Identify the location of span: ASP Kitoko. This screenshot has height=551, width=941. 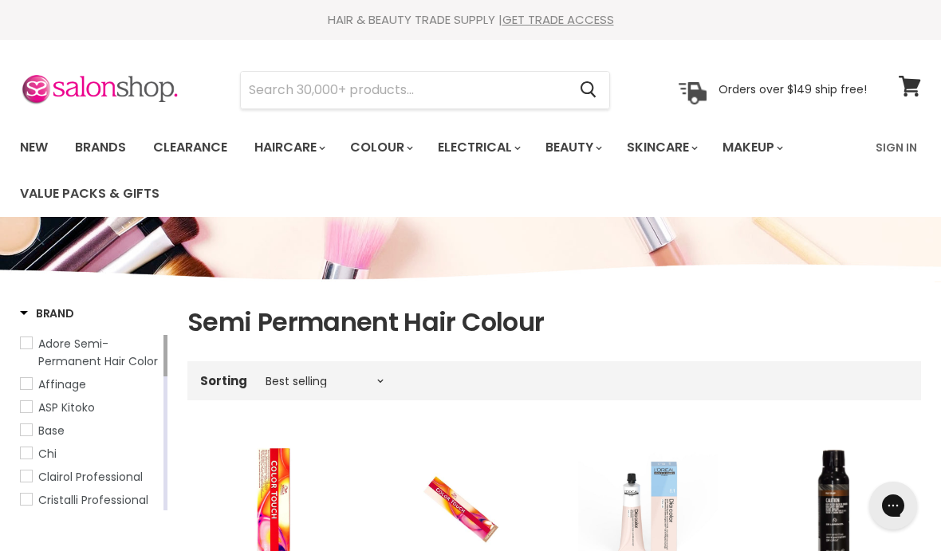
(66, 407).